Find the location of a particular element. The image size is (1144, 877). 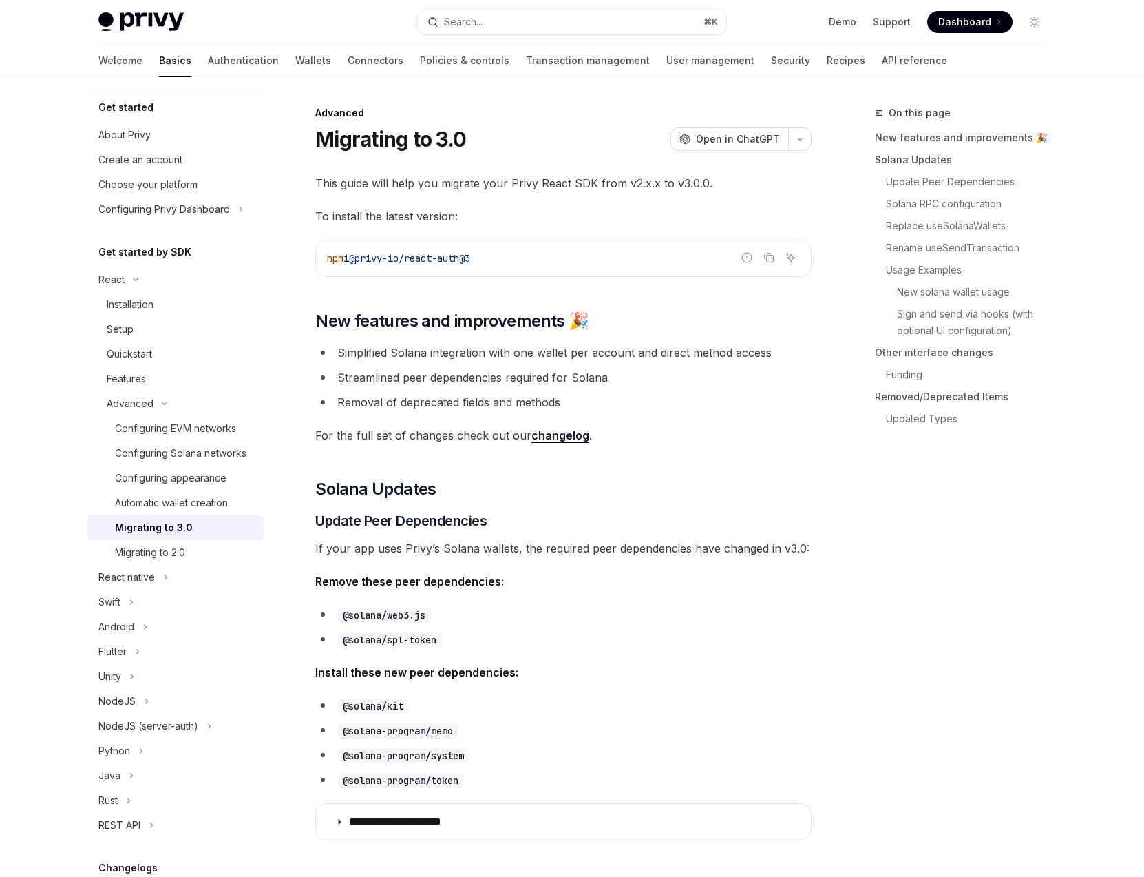

div: Migrating to 2.0 is located at coordinates (150, 552).